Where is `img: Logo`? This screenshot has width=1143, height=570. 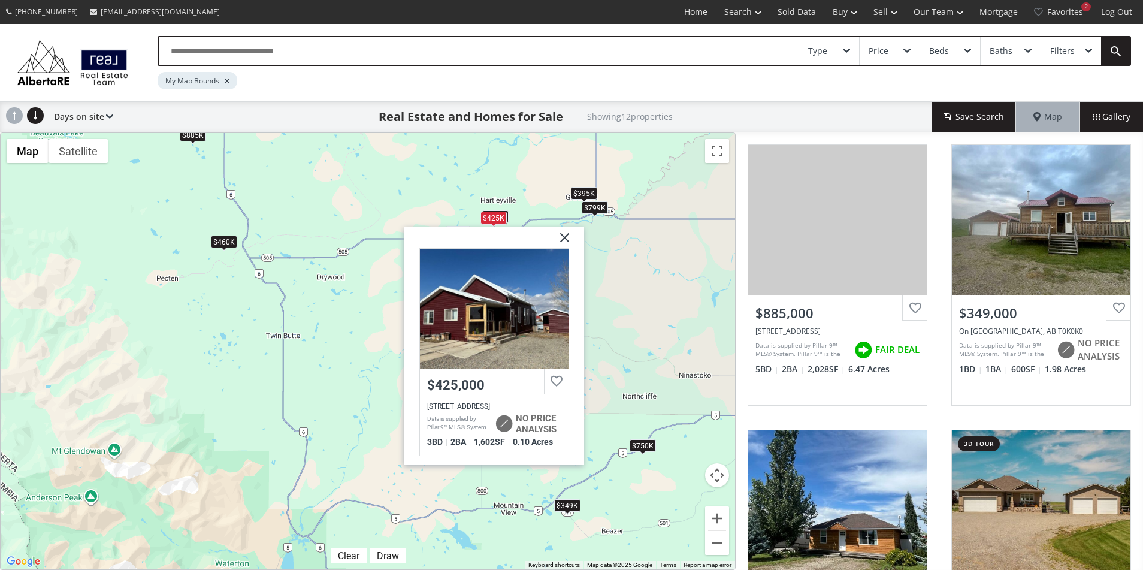
img: Logo is located at coordinates (73, 62).